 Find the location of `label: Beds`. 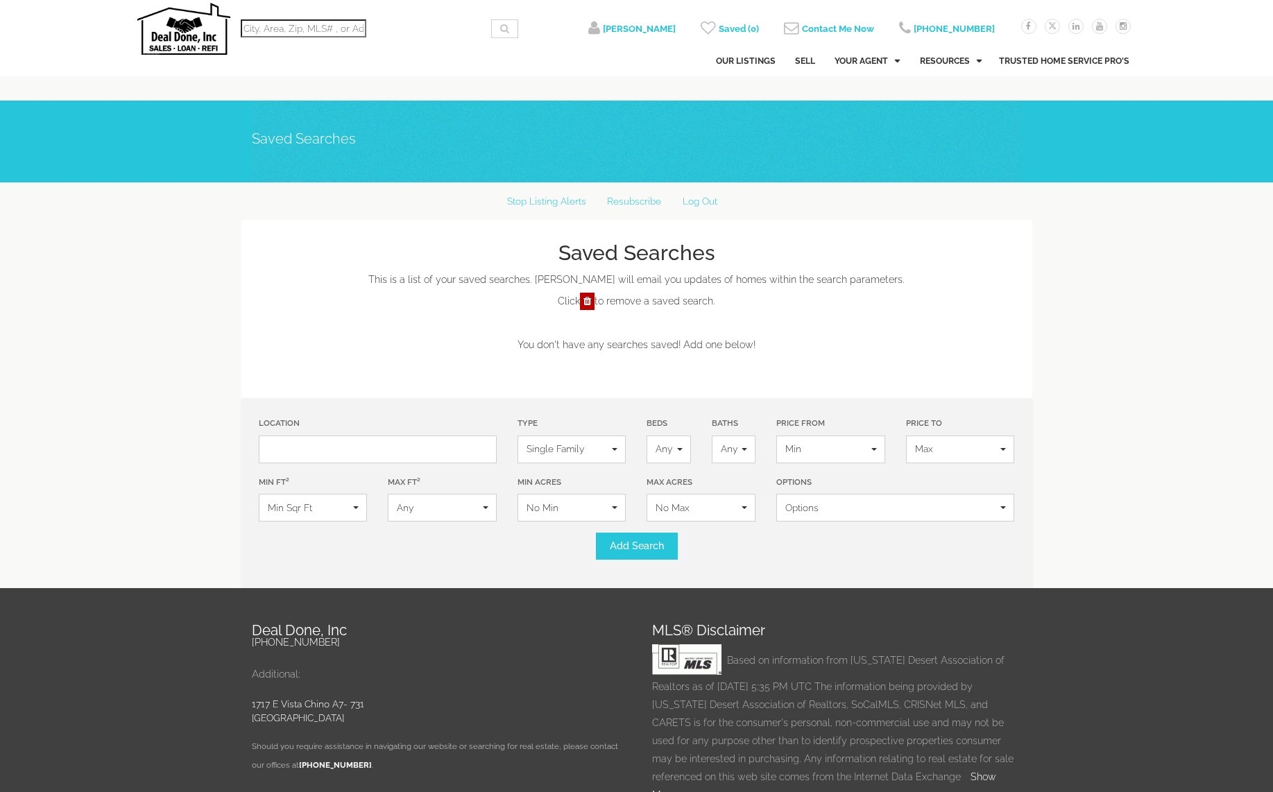

label: Beds is located at coordinates (657, 423).